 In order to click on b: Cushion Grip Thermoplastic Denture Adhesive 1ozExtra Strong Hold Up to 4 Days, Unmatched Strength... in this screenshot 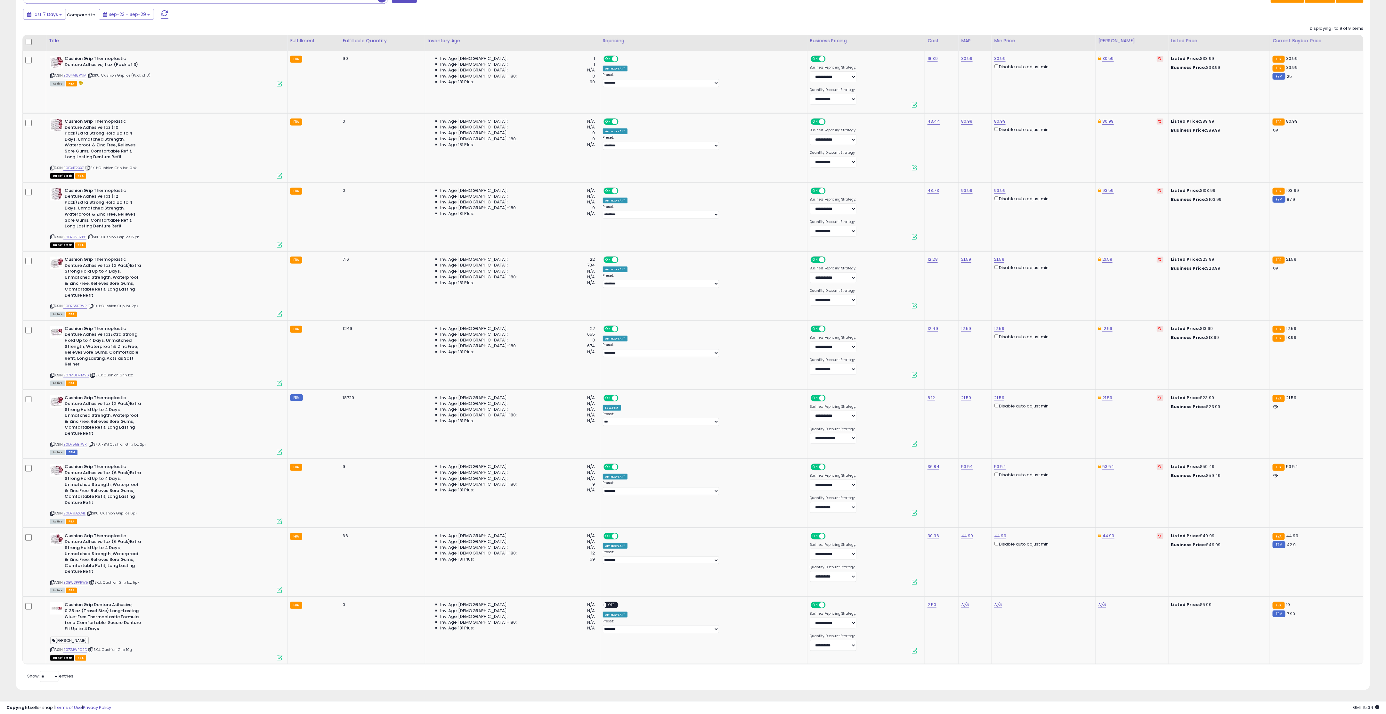, I will do `click(103, 347)`.